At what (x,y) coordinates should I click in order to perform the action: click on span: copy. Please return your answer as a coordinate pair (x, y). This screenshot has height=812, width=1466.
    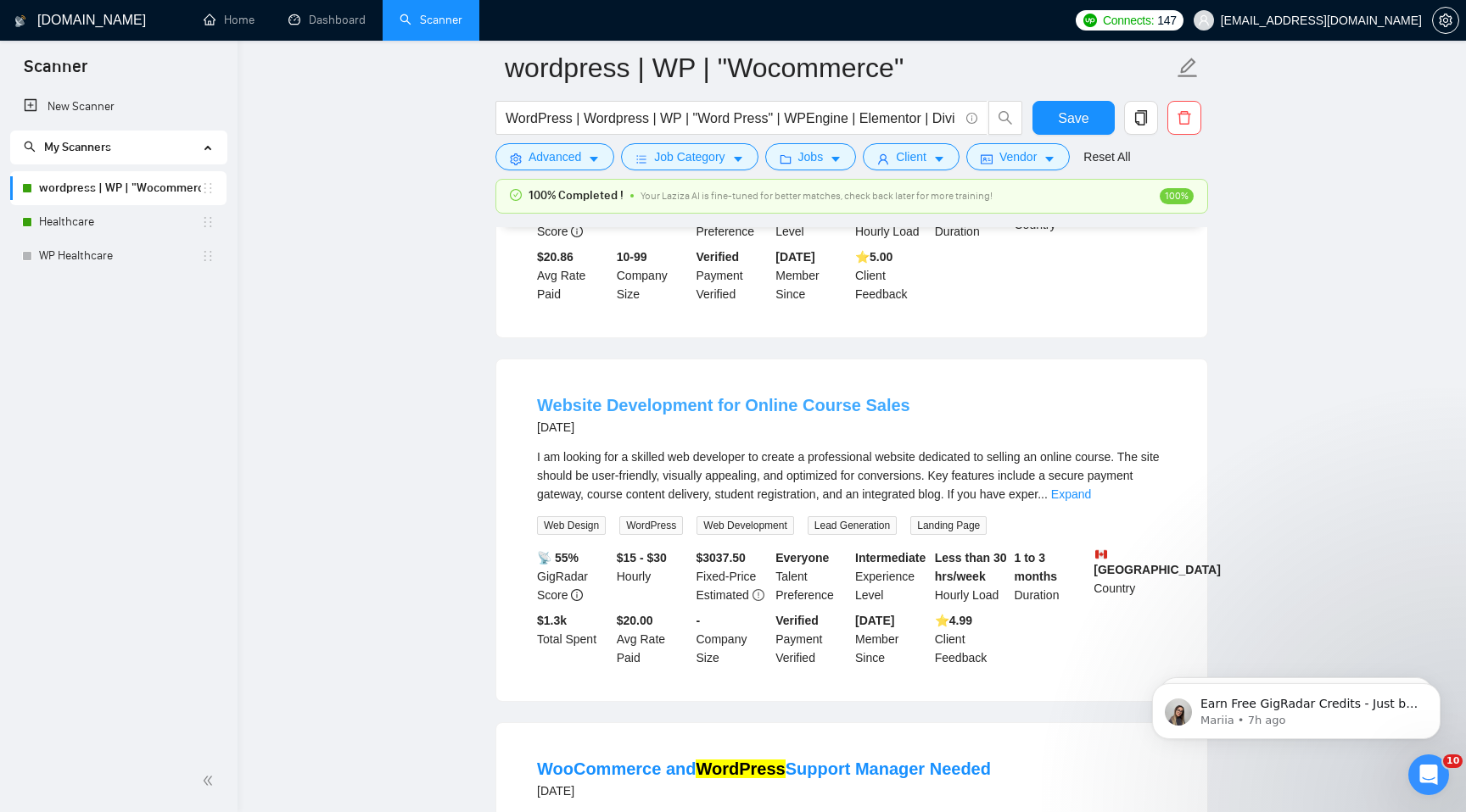
    Looking at the image, I should click on (1141, 118).